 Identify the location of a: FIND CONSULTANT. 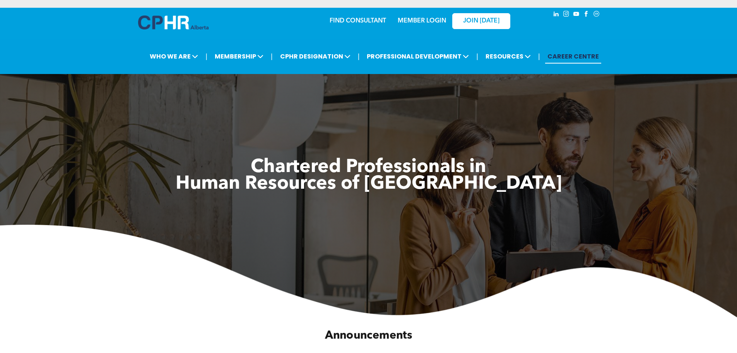
(358, 21).